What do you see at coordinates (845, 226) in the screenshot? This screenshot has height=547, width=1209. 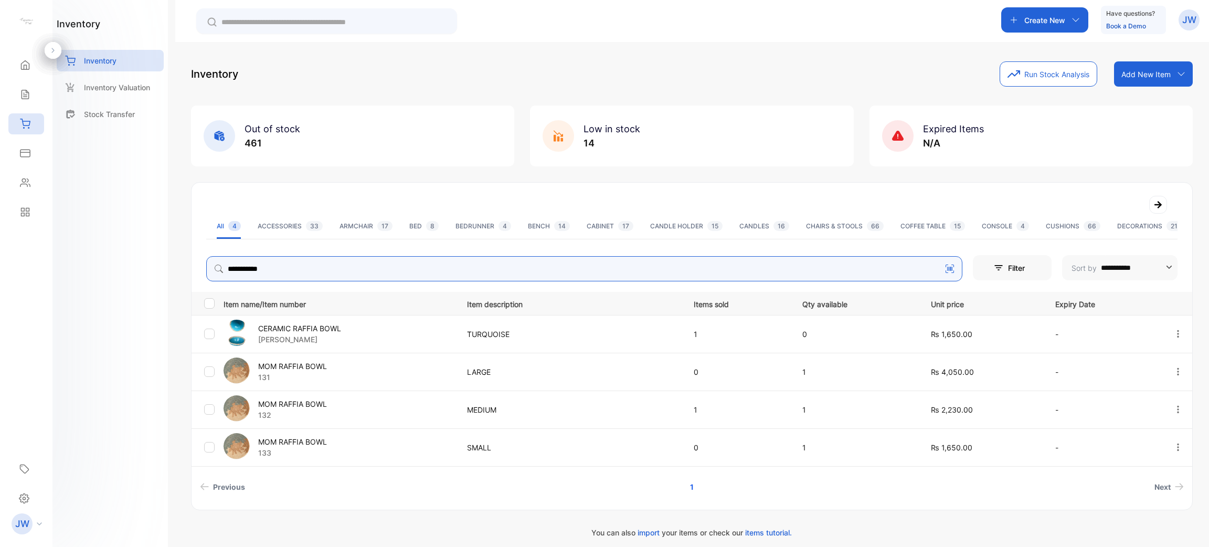 I see `div: CHAIRS & STOOLS` at bounding box center [845, 226].